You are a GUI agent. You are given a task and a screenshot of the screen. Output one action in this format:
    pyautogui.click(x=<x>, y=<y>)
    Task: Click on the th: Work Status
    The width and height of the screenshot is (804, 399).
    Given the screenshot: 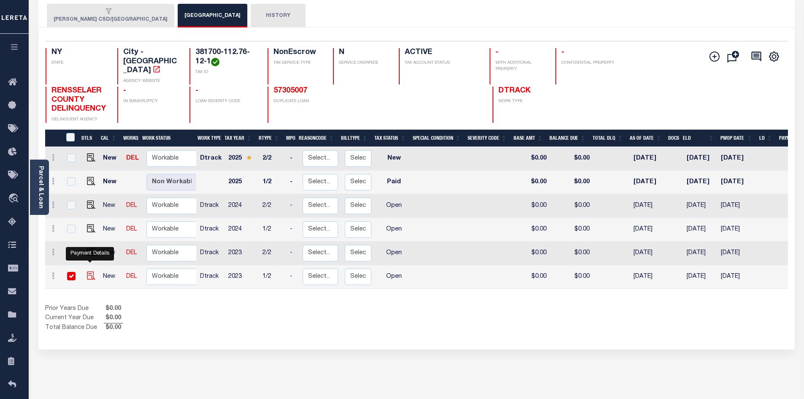 What is the action you would take?
    pyautogui.click(x=167, y=138)
    